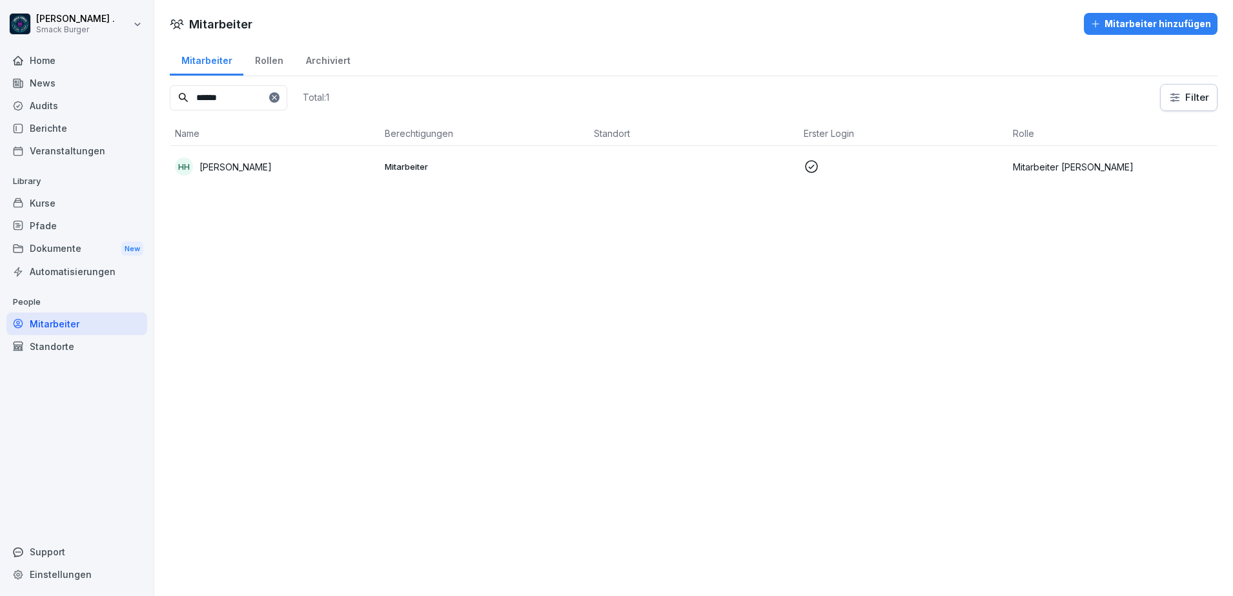 This screenshot has width=1233, height=596. What do you see at coordinates (77, 83) in the screenshot?
I see `a: News` at bounding box center [77, 83].